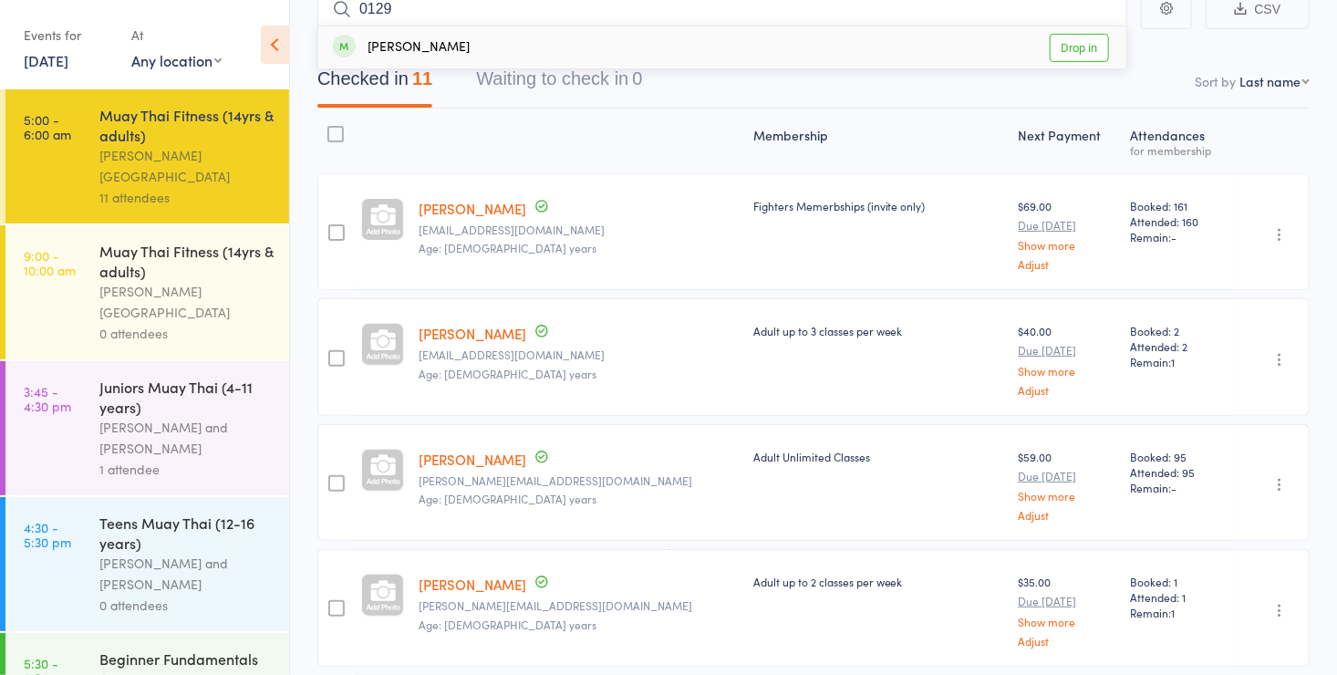 This screenshot has width=1337, height=675. What do you see at coordinates (186, 397) in the screenshot?
I see `div: Juniors Muay Thai (4-11 years)` at bounding box center [186, 397].